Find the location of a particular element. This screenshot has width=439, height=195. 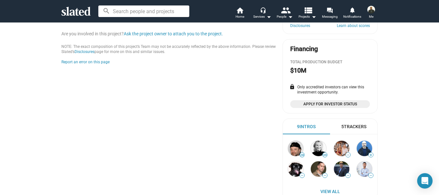

button: People is located at coordinates (285, 14).